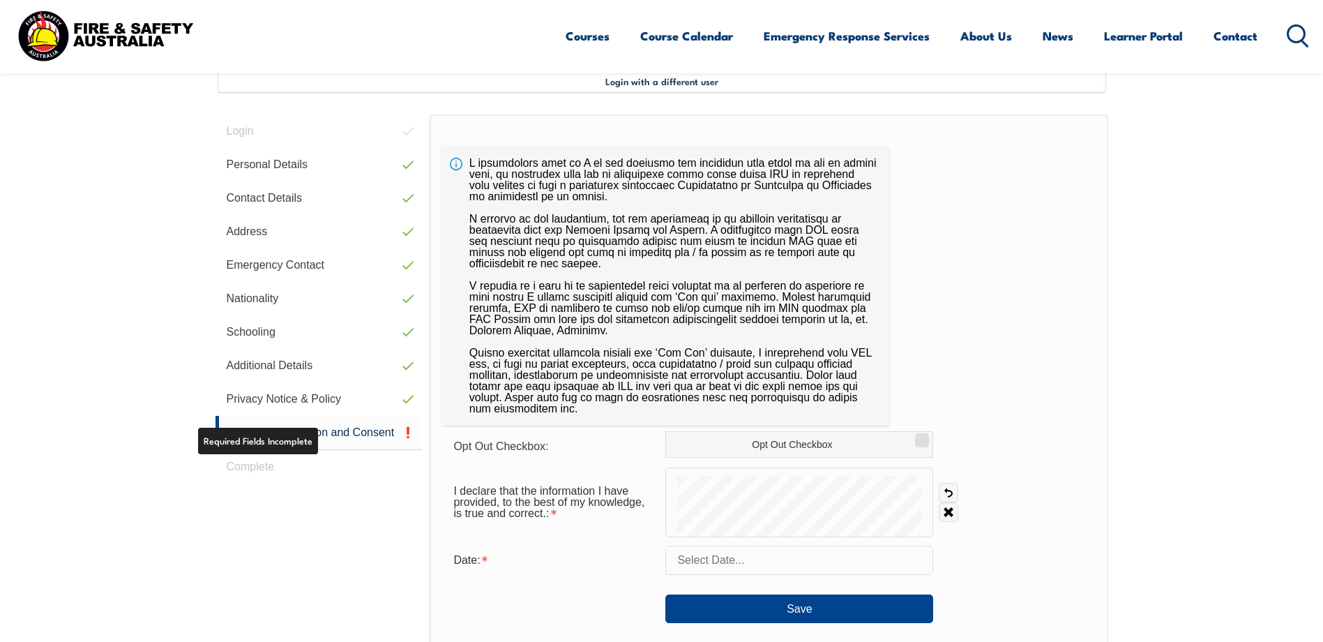 This screenshot has height=642, width=1323. Describe the element at coordinates (1236, 36) in the screenshot. I see `a: Contact` at that location.